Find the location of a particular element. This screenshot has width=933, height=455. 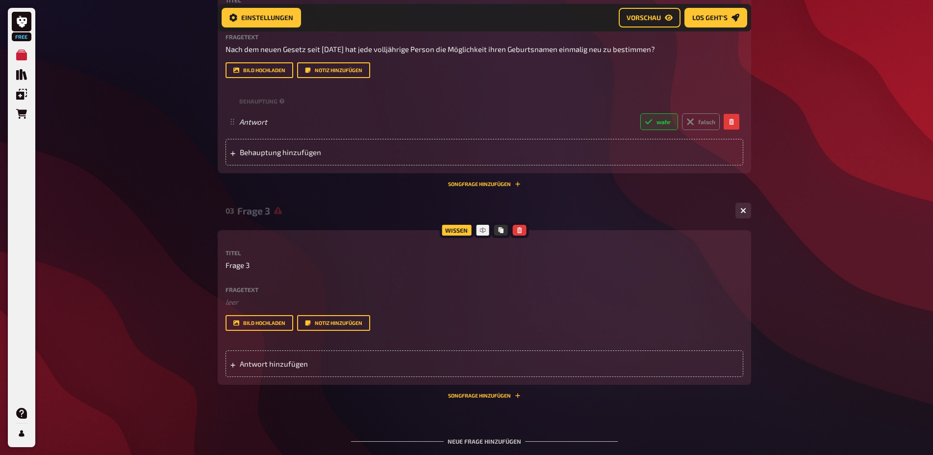

button: Vorschau is located at coordinates (650, 18).